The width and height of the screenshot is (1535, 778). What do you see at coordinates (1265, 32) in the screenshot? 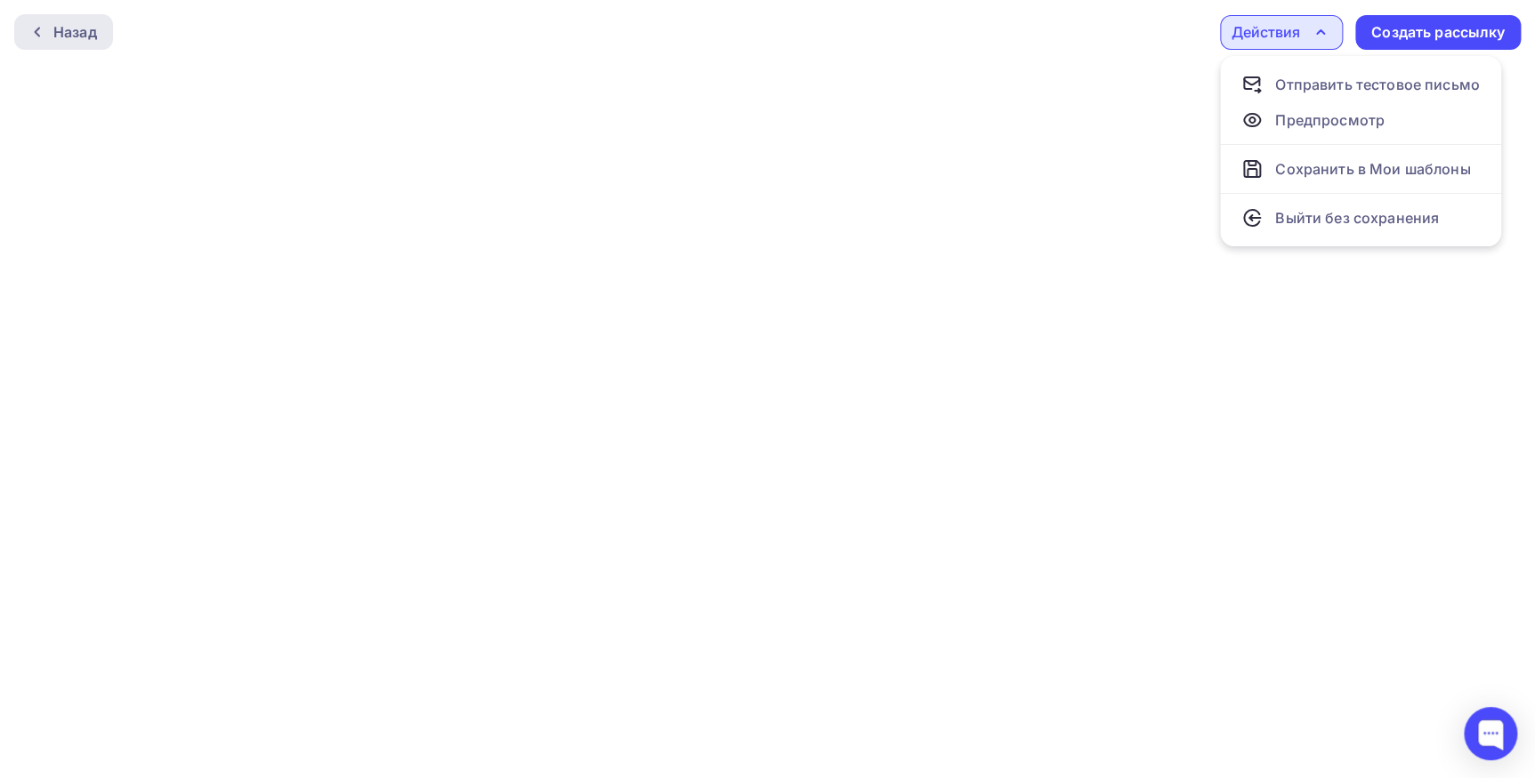
I see `div: Действия` at bounding box center [1265, 32].